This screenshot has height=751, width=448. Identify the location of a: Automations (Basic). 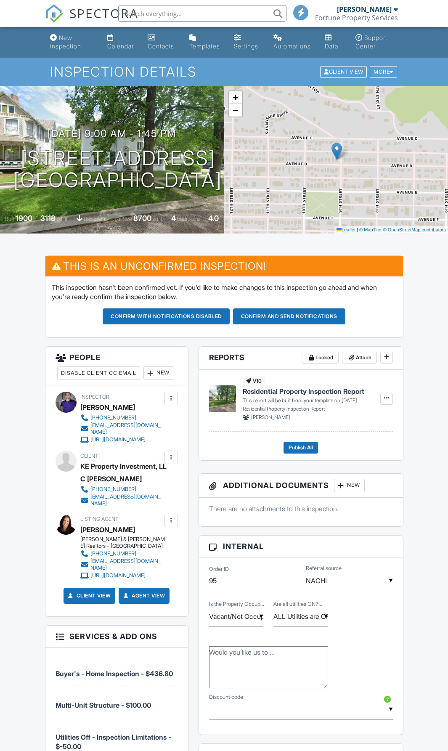
(292, 42).